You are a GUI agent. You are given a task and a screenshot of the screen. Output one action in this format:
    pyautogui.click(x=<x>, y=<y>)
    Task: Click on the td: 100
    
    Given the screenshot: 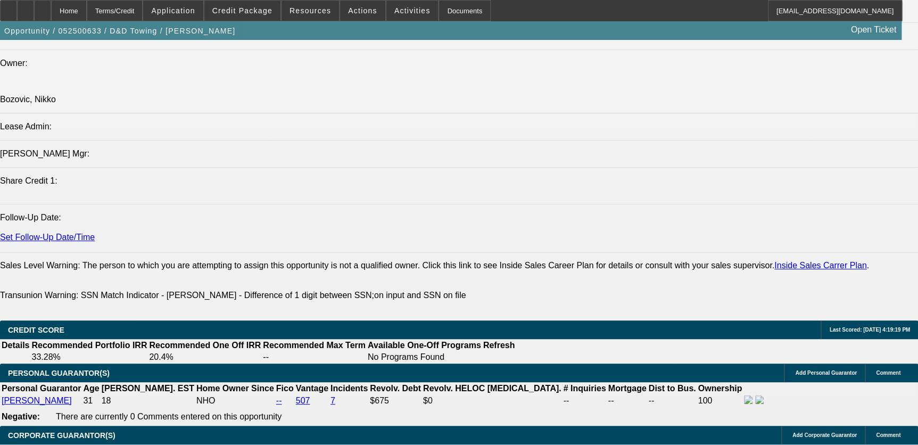 What is the action you would take?
    pyautogui.click(x=720, y=401)
    